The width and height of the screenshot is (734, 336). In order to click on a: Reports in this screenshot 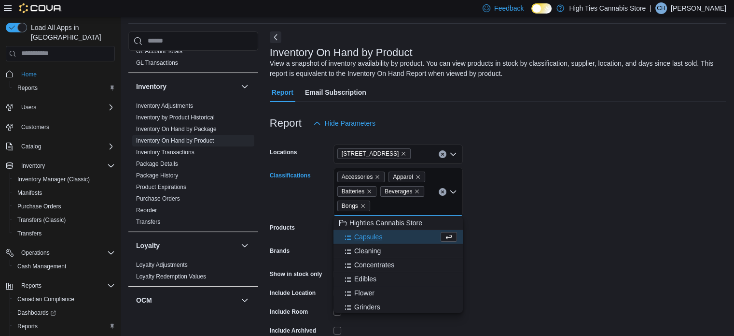, I will do `click(28, 88)`.